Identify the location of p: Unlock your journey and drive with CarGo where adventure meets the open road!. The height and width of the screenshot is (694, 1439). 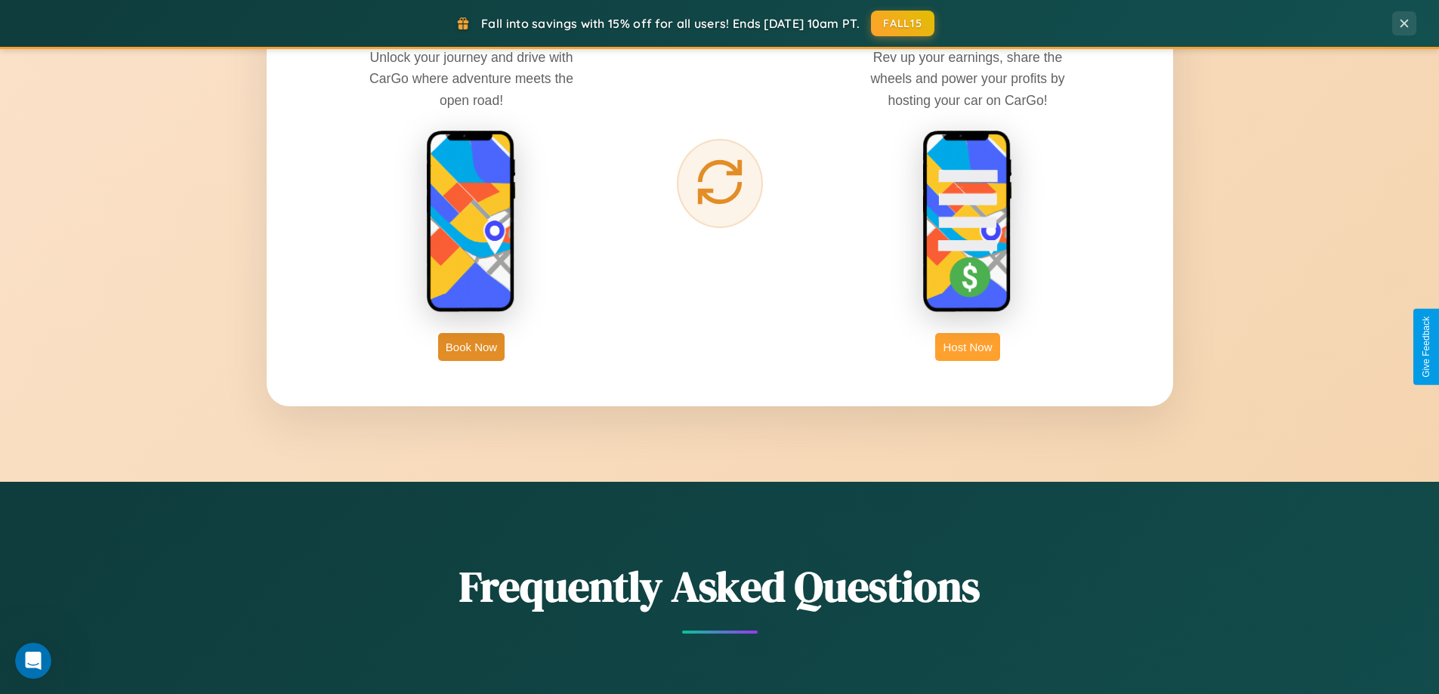
(471, 79).